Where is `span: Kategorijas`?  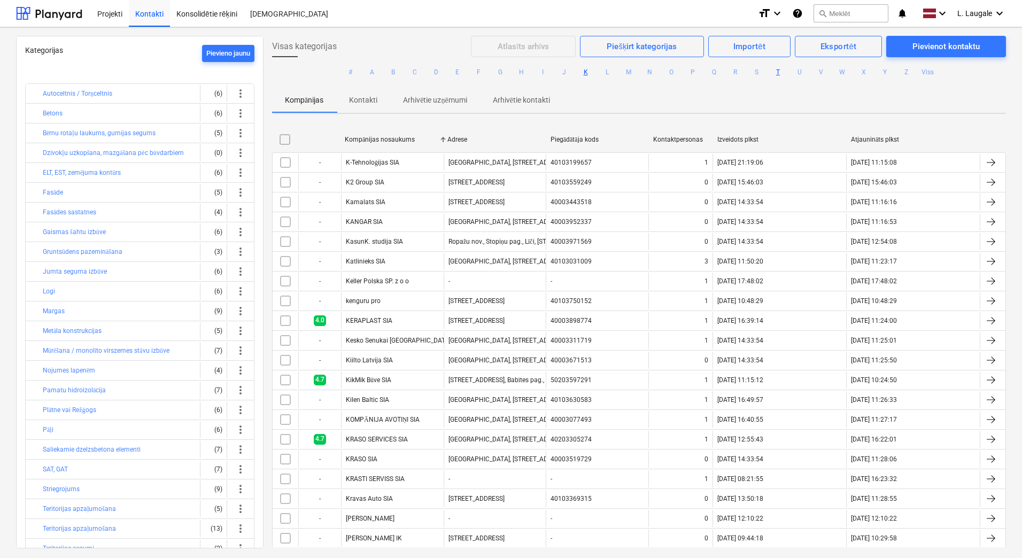
span: Kategorijas is located at coordinates (44, 50).